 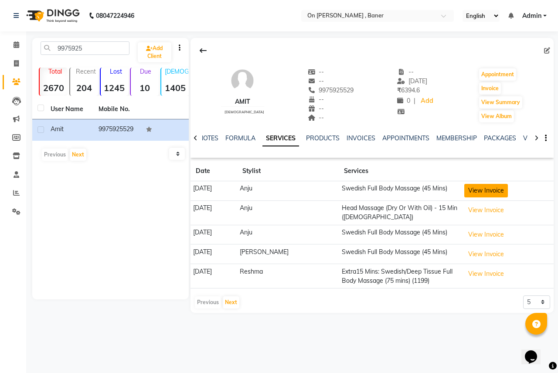 What do you see at coordinates (540, 138) in the screenshot?
I see `a: VOUCHERS` at bounding box center [540, 138].